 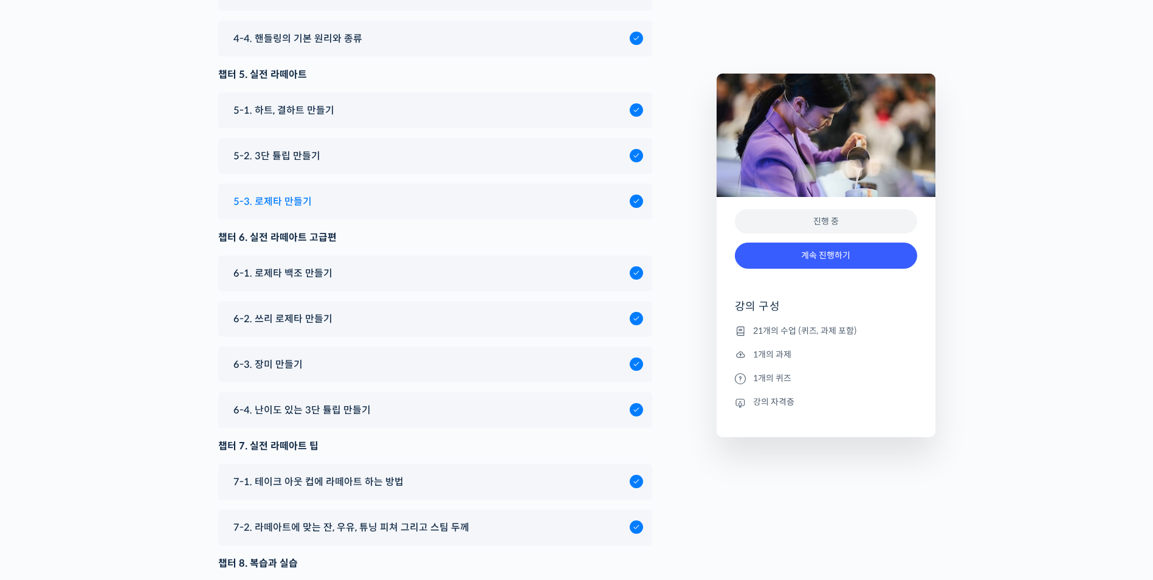 What do you see at coordinates (826, 311) in the screenshot?
I see `h4: 강의 구성` at bounding box center [826, 311].